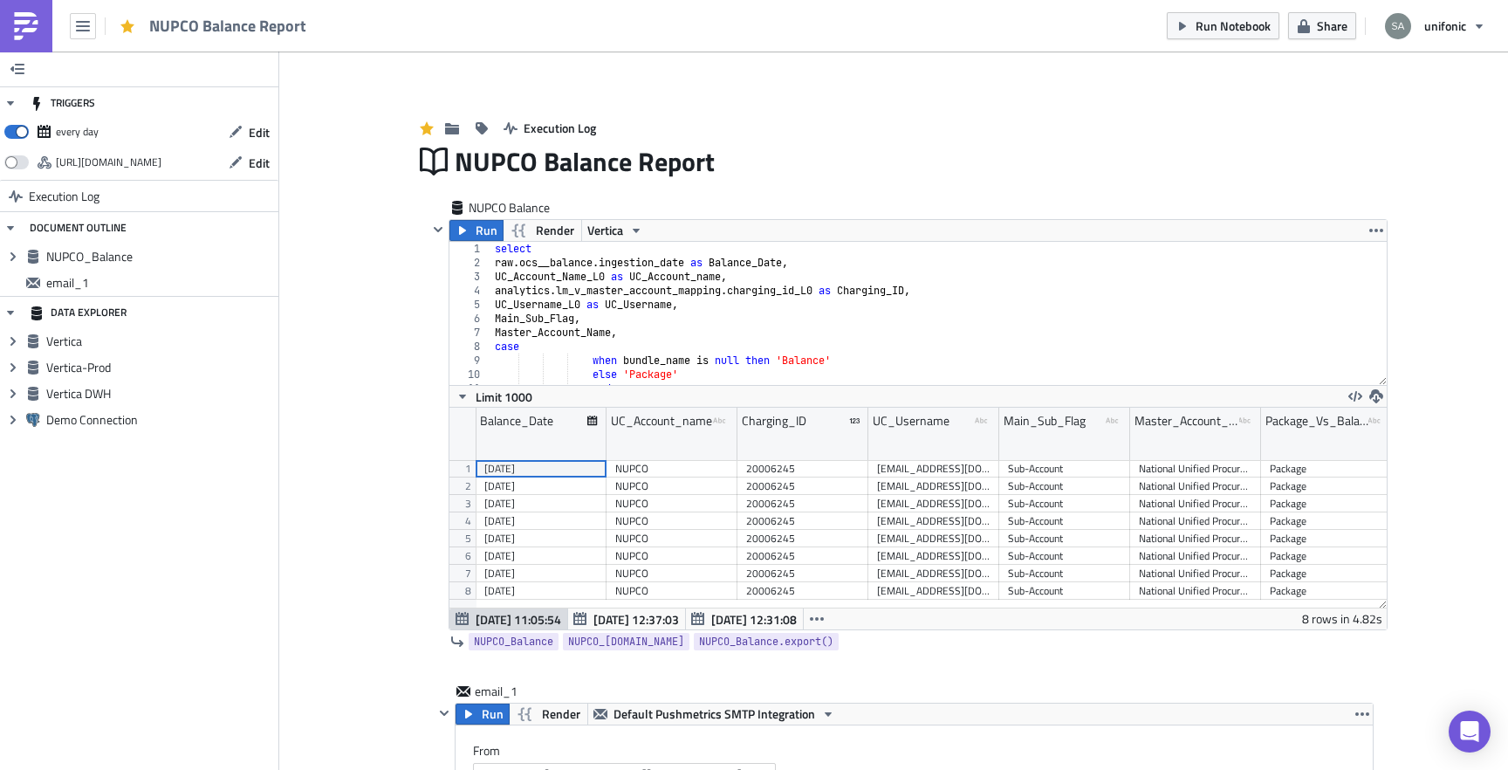 The image size is (1508, 770). I want to click on div: UC_Username, so click(911, 421).